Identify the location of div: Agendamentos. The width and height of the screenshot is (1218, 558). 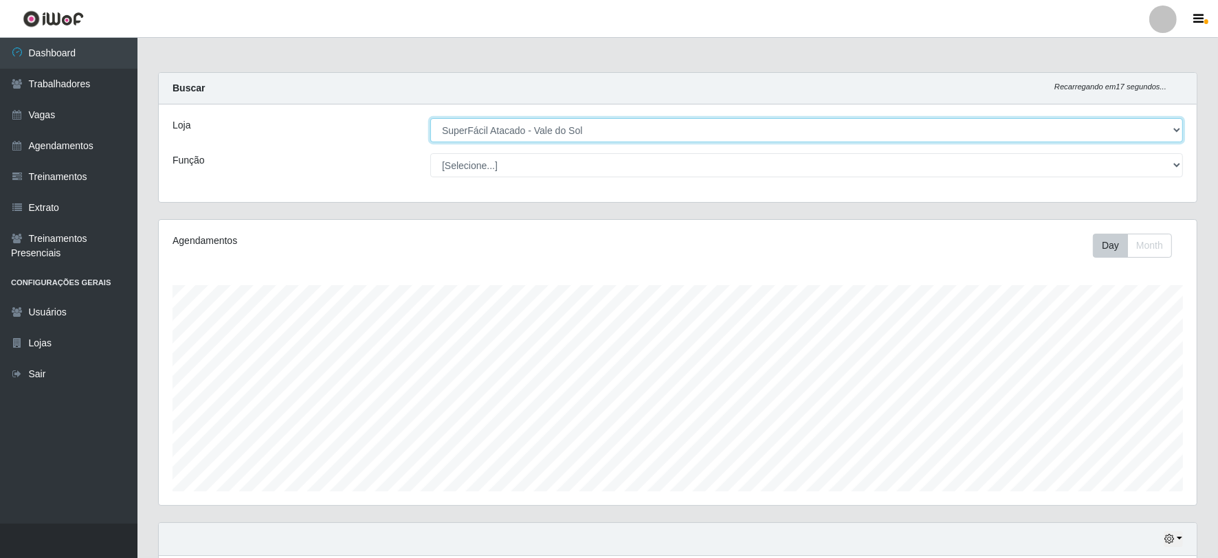
(377, 241).